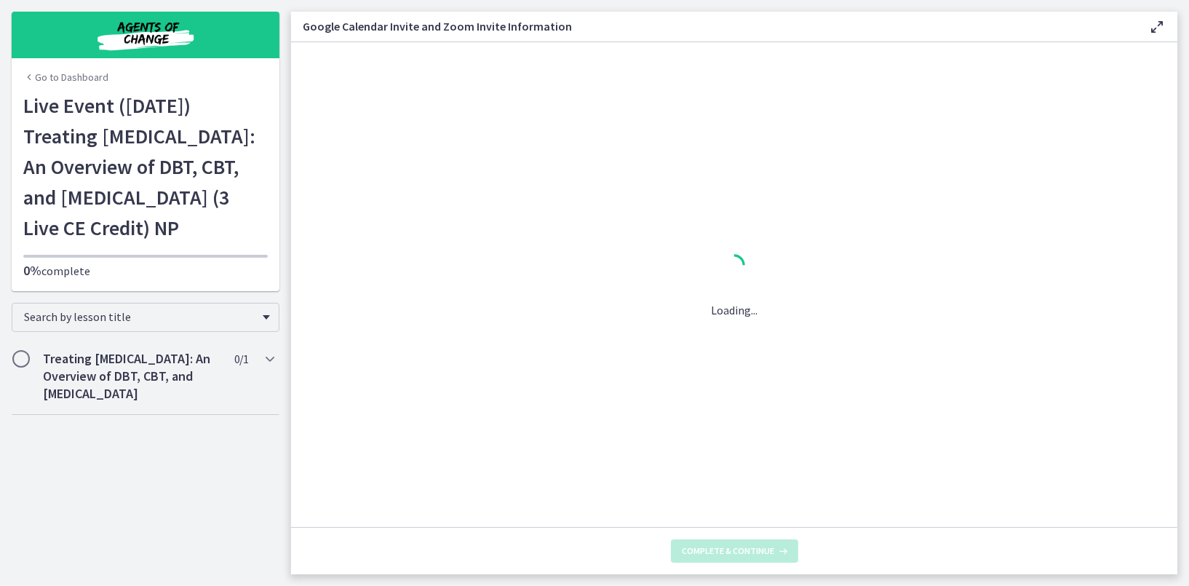 The image size is (1189, 586). I want to click on span: 0%, so click(32, 270).